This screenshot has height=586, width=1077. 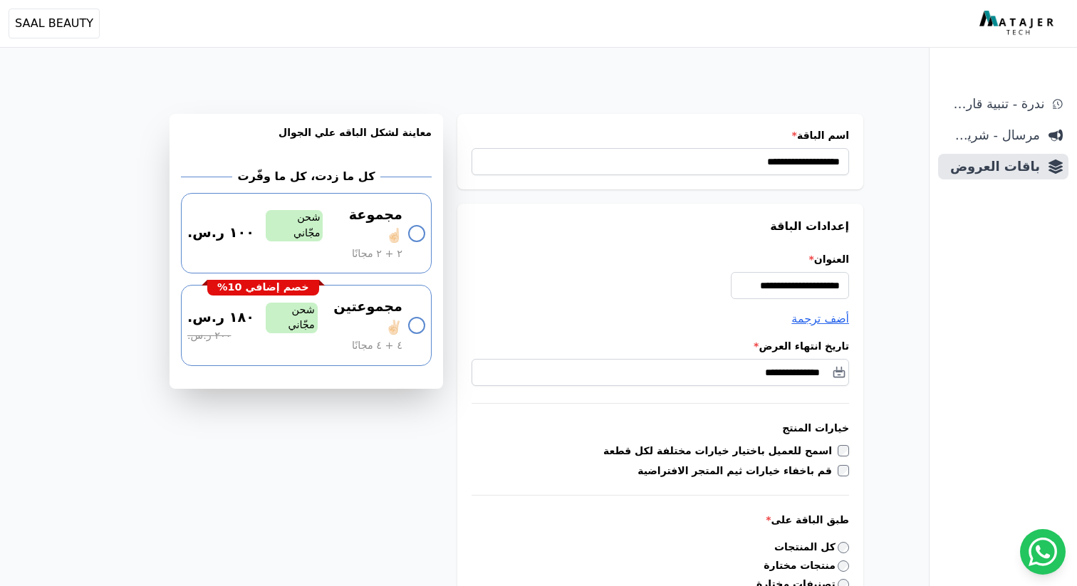 What do you see at coordinates (306, 141) in the screenshot?
I see `h3: معاينة لشكل الباقه علي الجوال` at bounding box center [306, 141].